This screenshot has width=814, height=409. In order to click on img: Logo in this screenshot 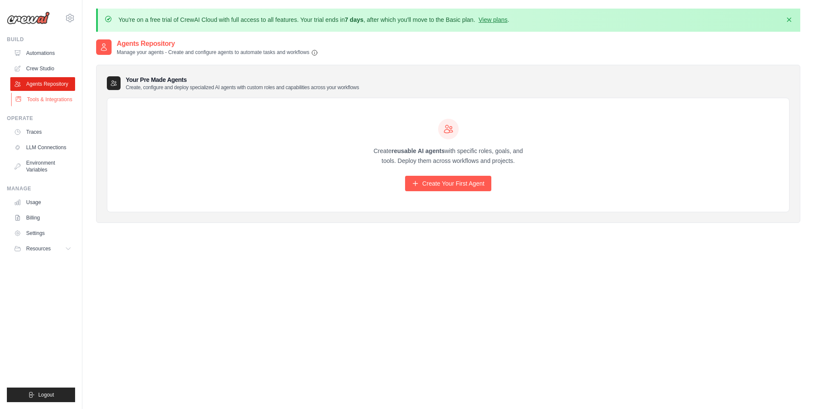, I will do `click(28, 18)`.